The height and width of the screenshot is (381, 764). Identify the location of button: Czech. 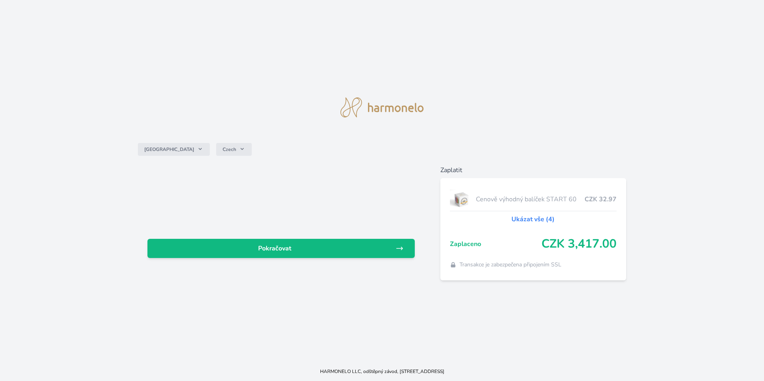
(234, 149).